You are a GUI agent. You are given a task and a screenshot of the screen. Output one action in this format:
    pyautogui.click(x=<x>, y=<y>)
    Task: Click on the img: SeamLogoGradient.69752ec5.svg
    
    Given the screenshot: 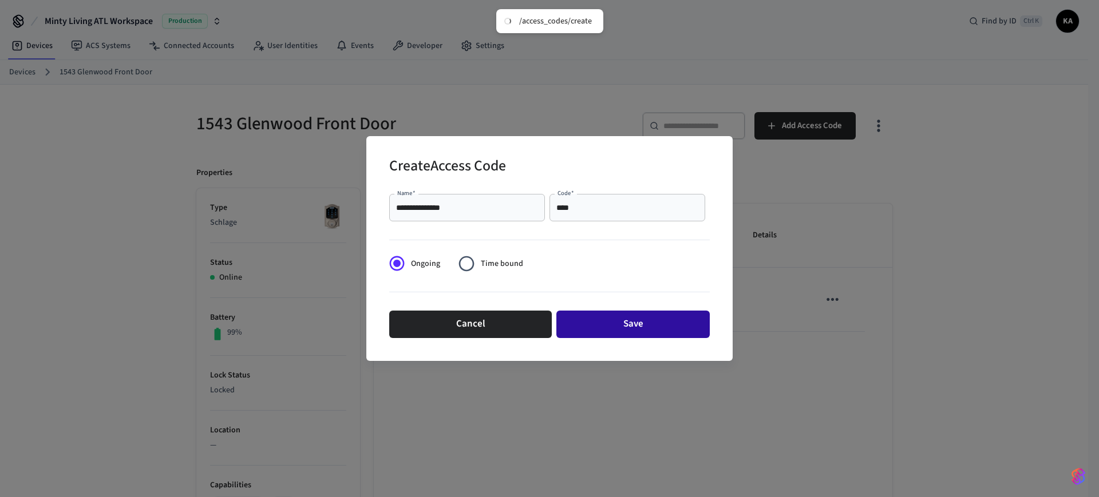 What is the action you would take?
    pyautogui.click(x=1078, y=477)
    